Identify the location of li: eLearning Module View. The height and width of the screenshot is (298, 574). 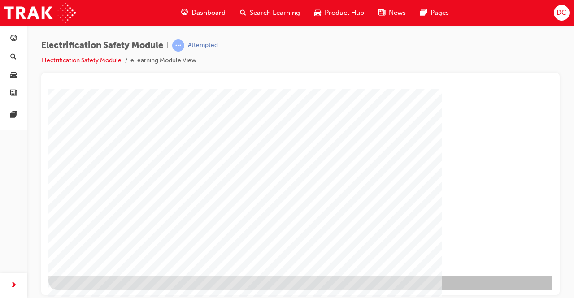
(163, 61).